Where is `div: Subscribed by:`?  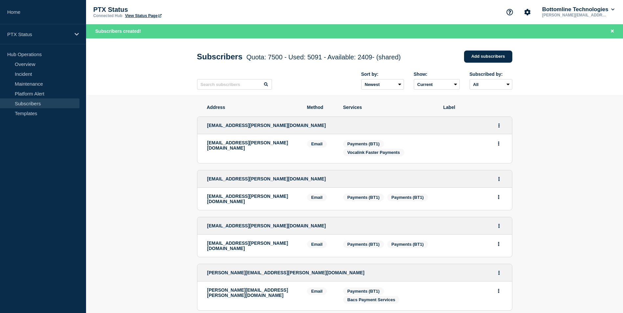
div: Subscribed by: is located at coordinates (491, 74).